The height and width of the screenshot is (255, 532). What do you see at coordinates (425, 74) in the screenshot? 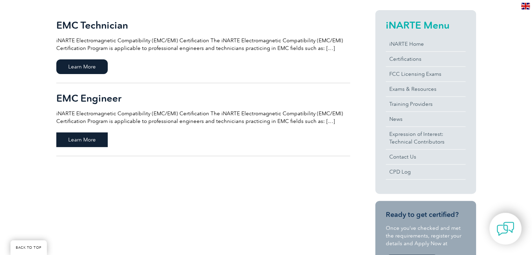
I see `a: FCC Licensing Exams` at bounding box center [425, 74].